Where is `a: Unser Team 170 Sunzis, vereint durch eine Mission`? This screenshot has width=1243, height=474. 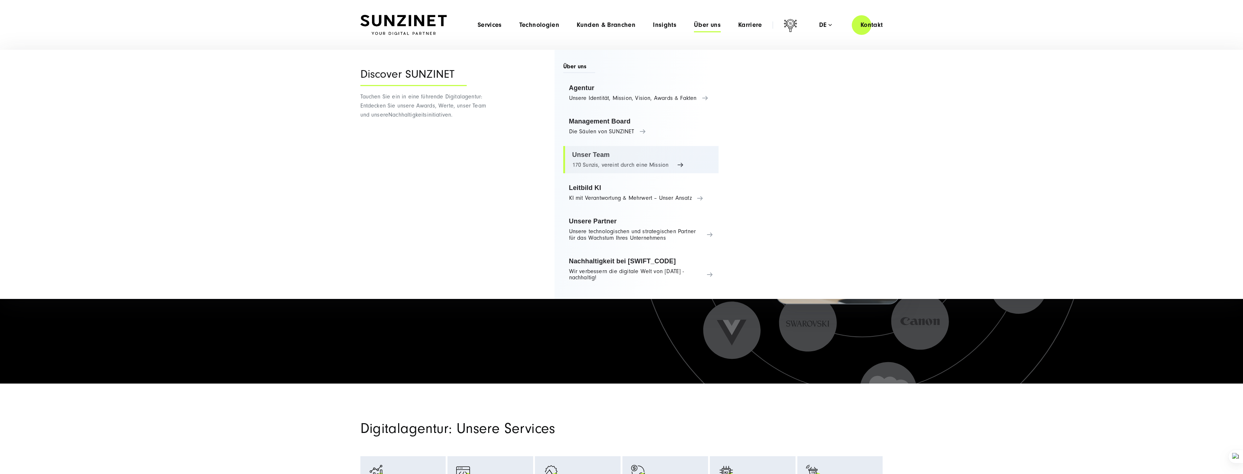 a: Unser Team 170 Sunzis, vereint durch eine Mission is located at coordinates (641, 160).